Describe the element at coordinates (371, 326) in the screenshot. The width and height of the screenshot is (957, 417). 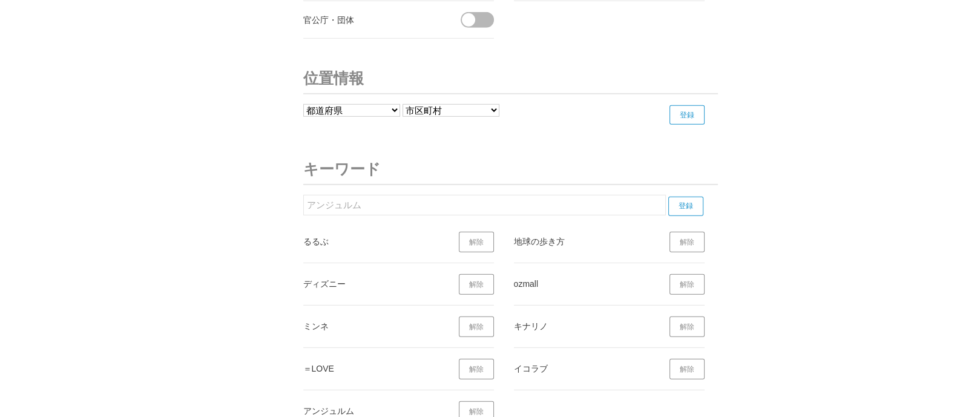
I see `div: ミンネ` at that location.